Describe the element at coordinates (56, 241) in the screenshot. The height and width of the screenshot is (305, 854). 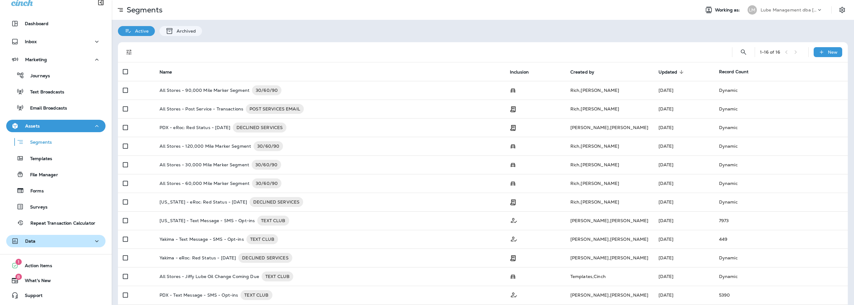
I see `button: Data` at that location.